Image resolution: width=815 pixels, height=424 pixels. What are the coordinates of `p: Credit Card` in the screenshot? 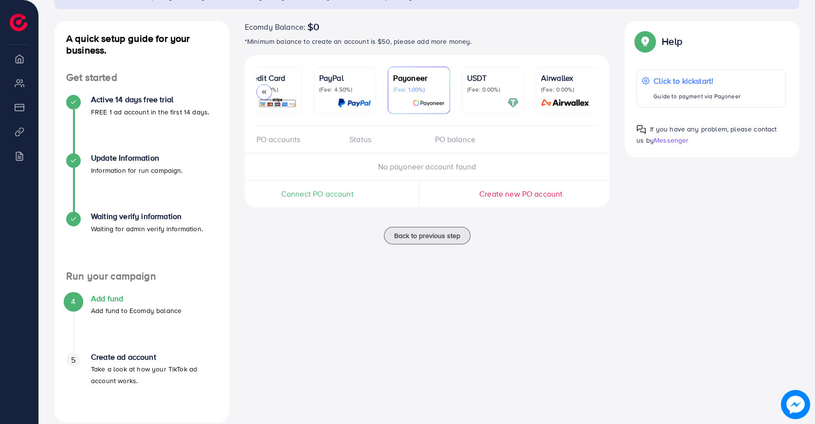 It's located at (271, 78).